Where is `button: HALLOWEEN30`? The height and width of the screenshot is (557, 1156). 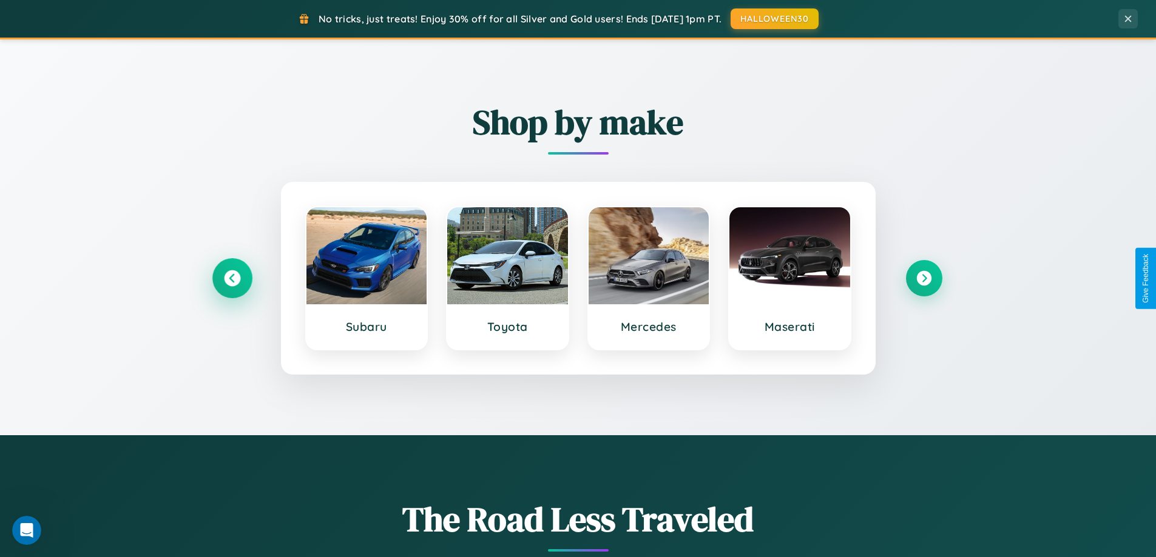
button: HALLOWEEN30 is located at coordinates (774, 19).